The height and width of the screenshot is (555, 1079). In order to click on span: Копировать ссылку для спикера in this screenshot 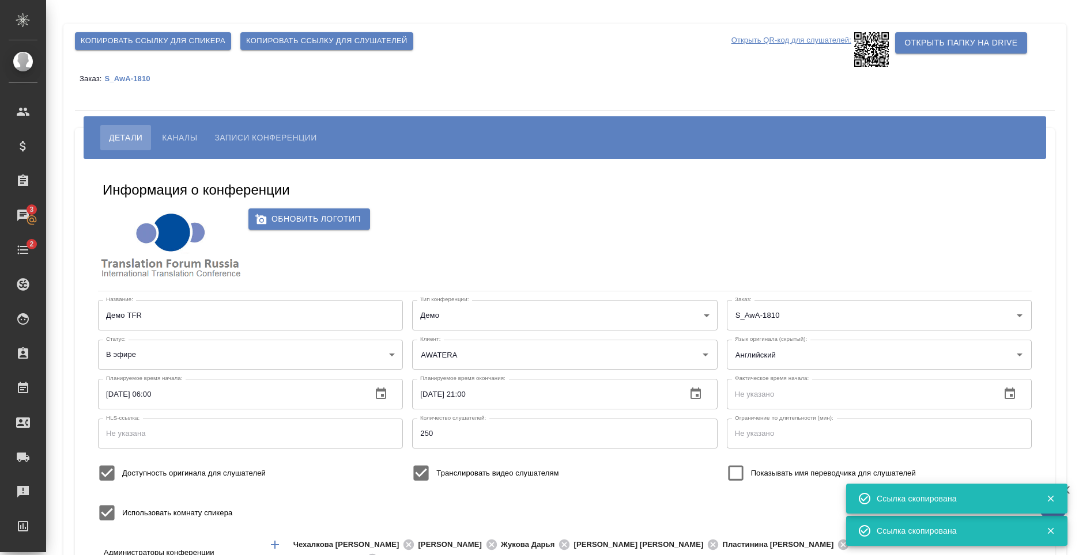, I will do `click(153, 41)`.